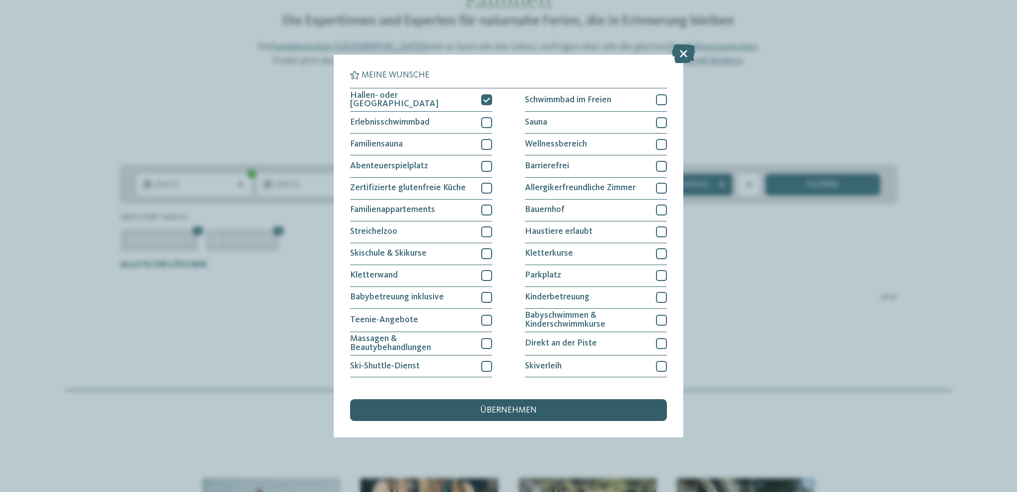 The height and width of the screenshot is (492, 1017). I want to click on span: Massagen & Beautybehandlungen, so click(412, 343).